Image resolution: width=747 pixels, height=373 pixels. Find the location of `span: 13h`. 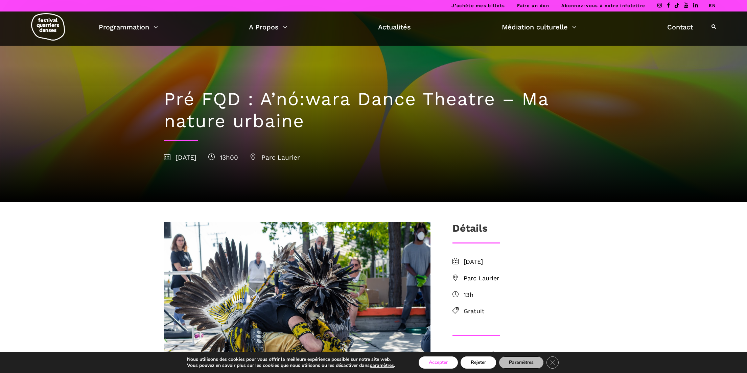

span: 13h is located at coordinates (523, 295).